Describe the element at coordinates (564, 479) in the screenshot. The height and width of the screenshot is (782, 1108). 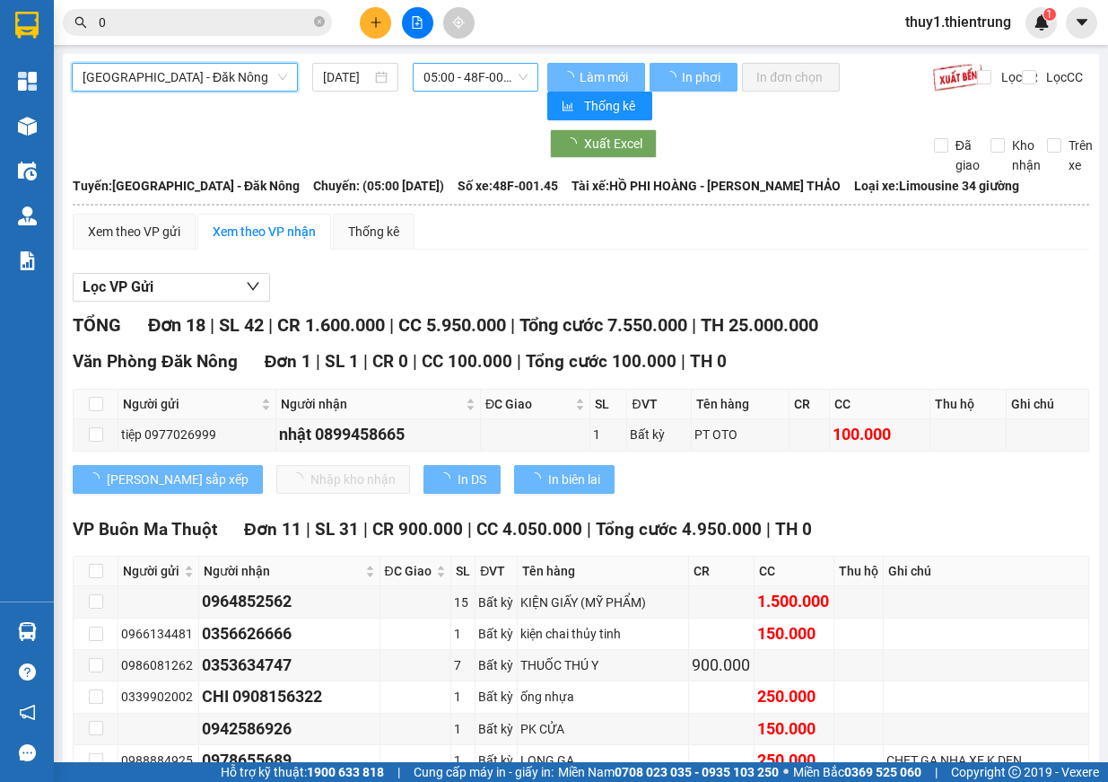
I see `button: In biên lai` at that location.